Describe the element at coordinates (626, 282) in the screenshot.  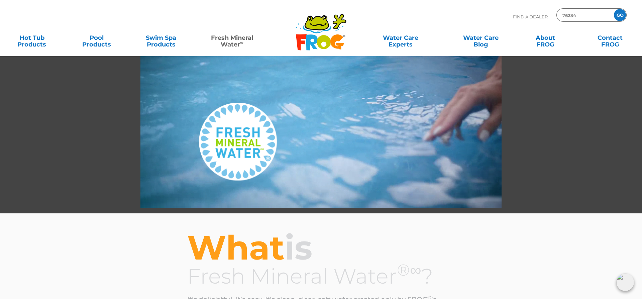
I see `img: openIcon` at that location.